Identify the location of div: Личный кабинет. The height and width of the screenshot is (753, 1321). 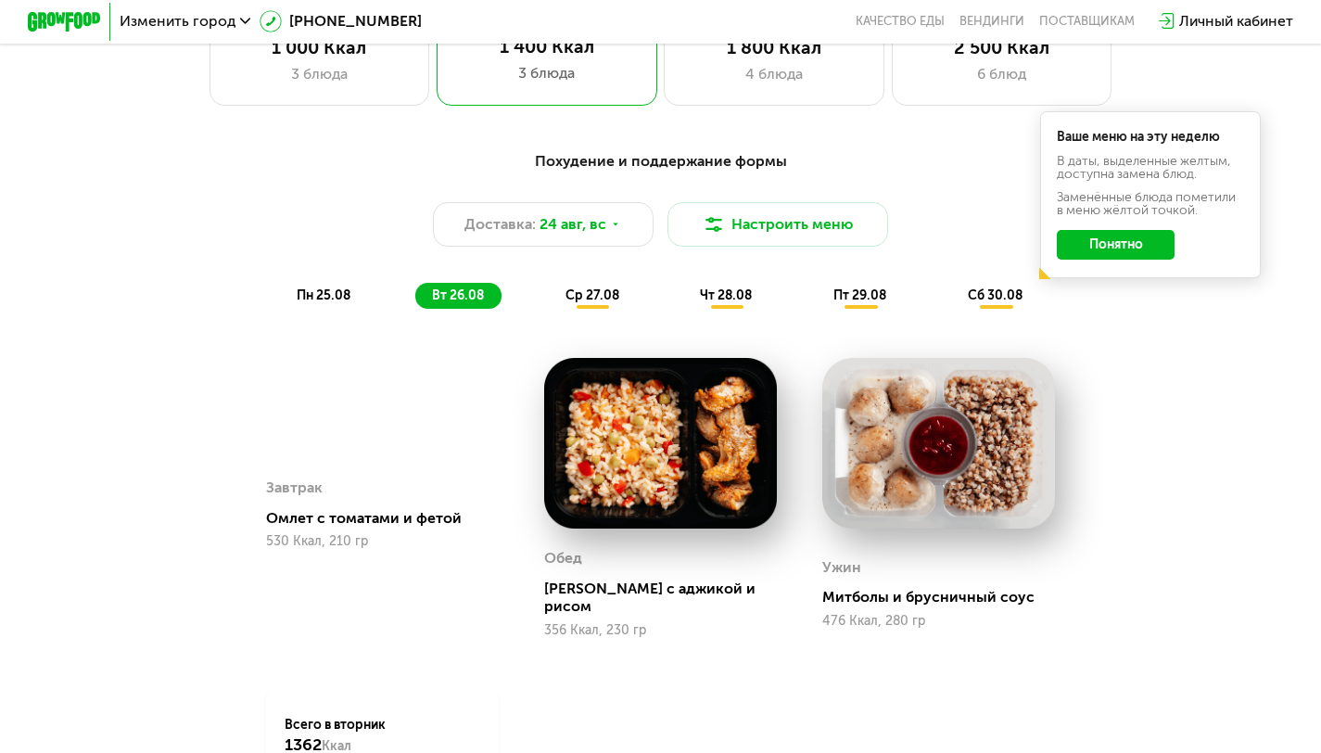
(1236, 21).